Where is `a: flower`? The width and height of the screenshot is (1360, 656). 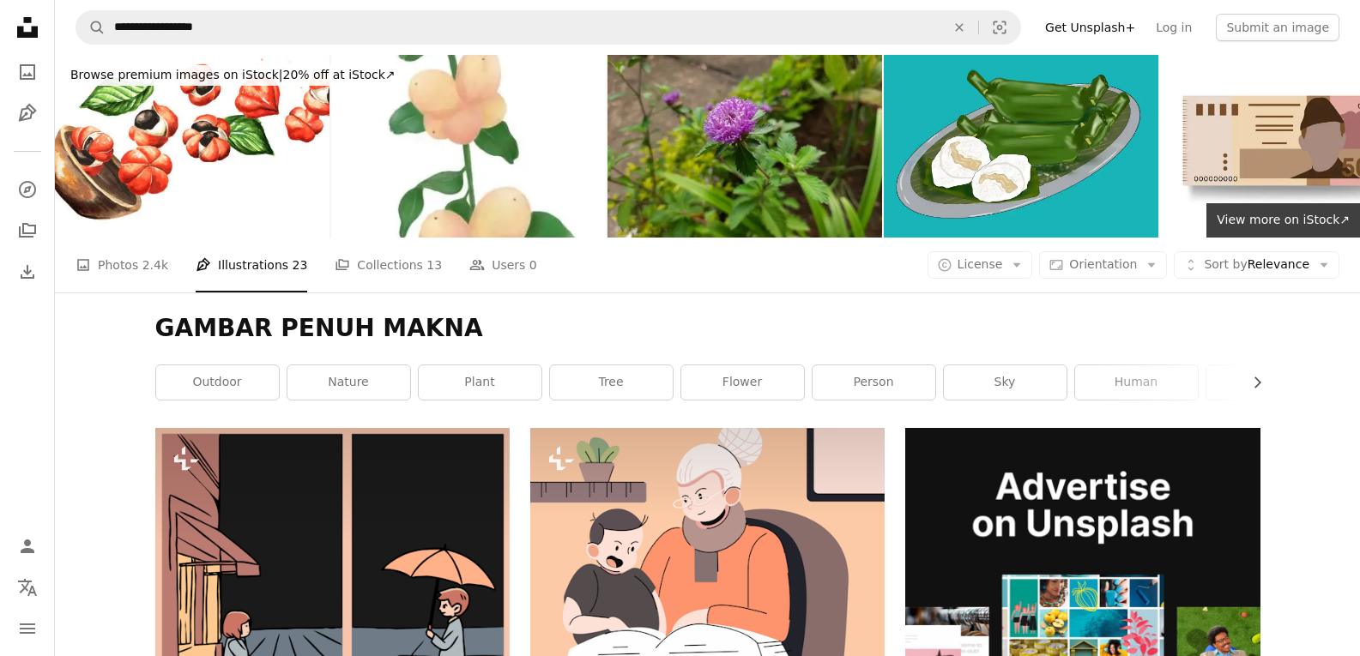 a: flower is located at coordinates (742, 383).